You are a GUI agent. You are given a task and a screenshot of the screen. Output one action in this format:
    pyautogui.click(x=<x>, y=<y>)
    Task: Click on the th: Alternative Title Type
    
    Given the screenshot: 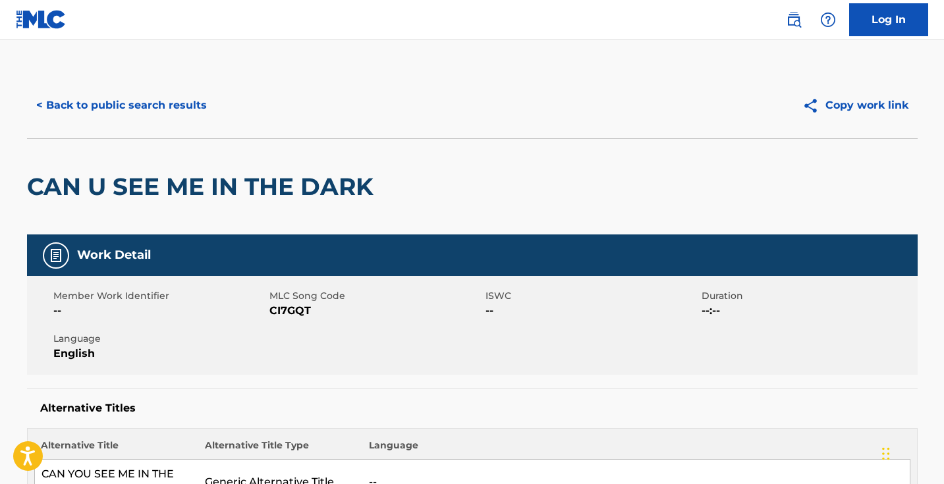 What is the action you would take?
    pyautogui.click(x=280, y=449)
    